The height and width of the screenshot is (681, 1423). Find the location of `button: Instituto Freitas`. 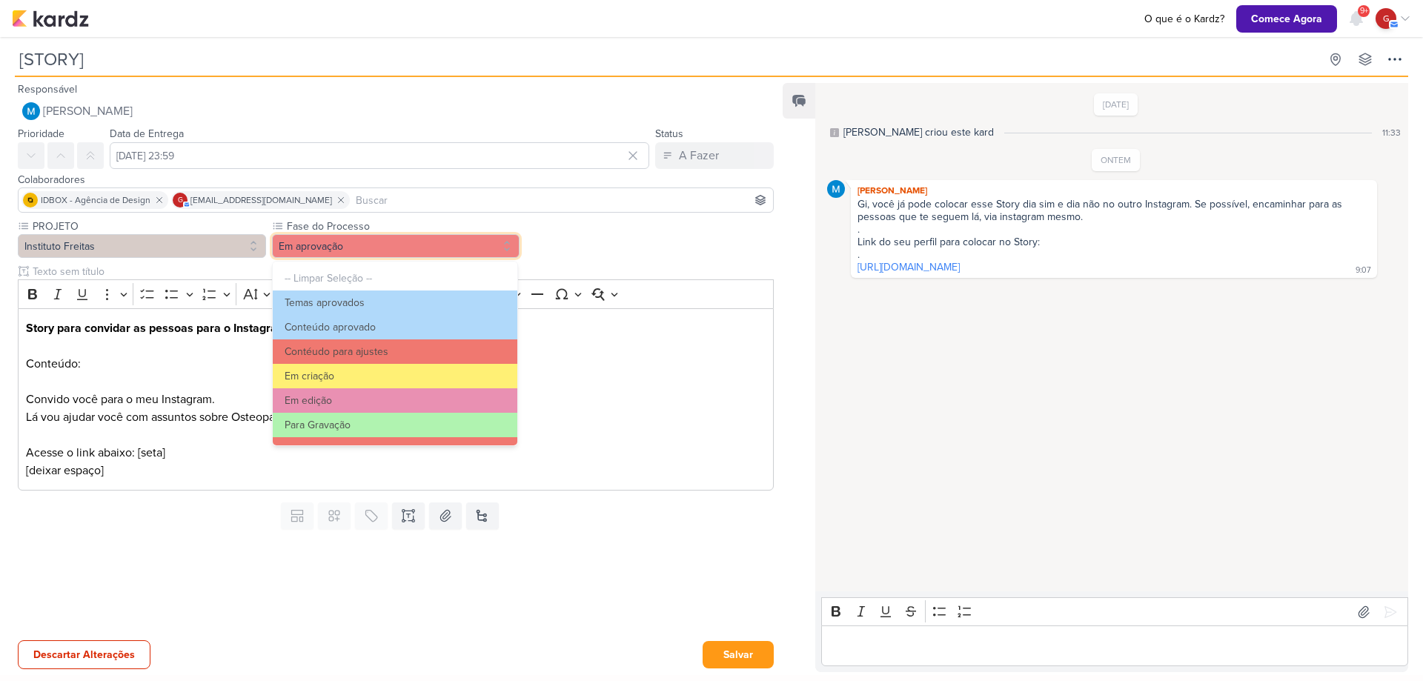

button: Instituto Freitas is located at coordinates (142, 246).